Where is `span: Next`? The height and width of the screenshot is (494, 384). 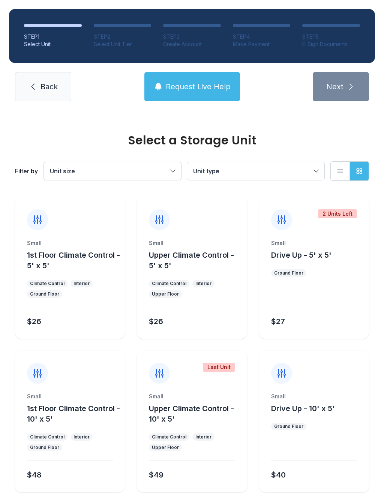
span: Next is located at coordinates (335, 87).